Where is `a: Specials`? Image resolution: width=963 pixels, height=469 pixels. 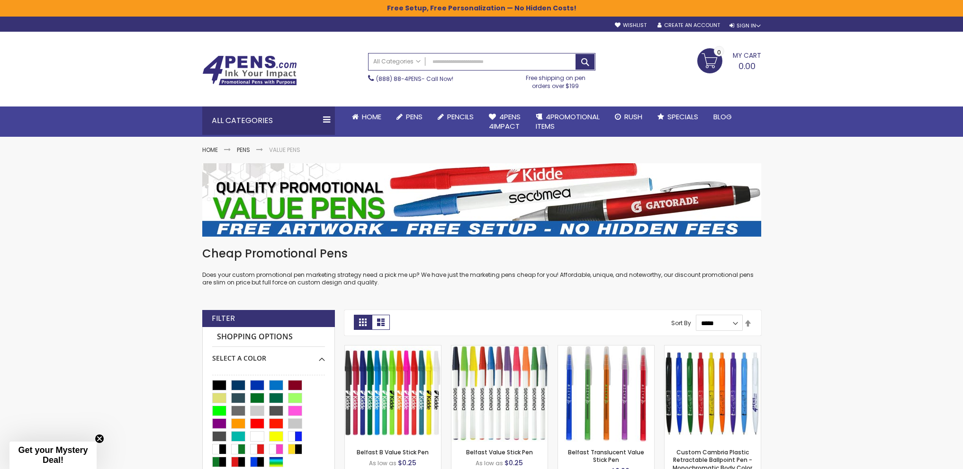 a: Specials is located at coordinates (678, 117).